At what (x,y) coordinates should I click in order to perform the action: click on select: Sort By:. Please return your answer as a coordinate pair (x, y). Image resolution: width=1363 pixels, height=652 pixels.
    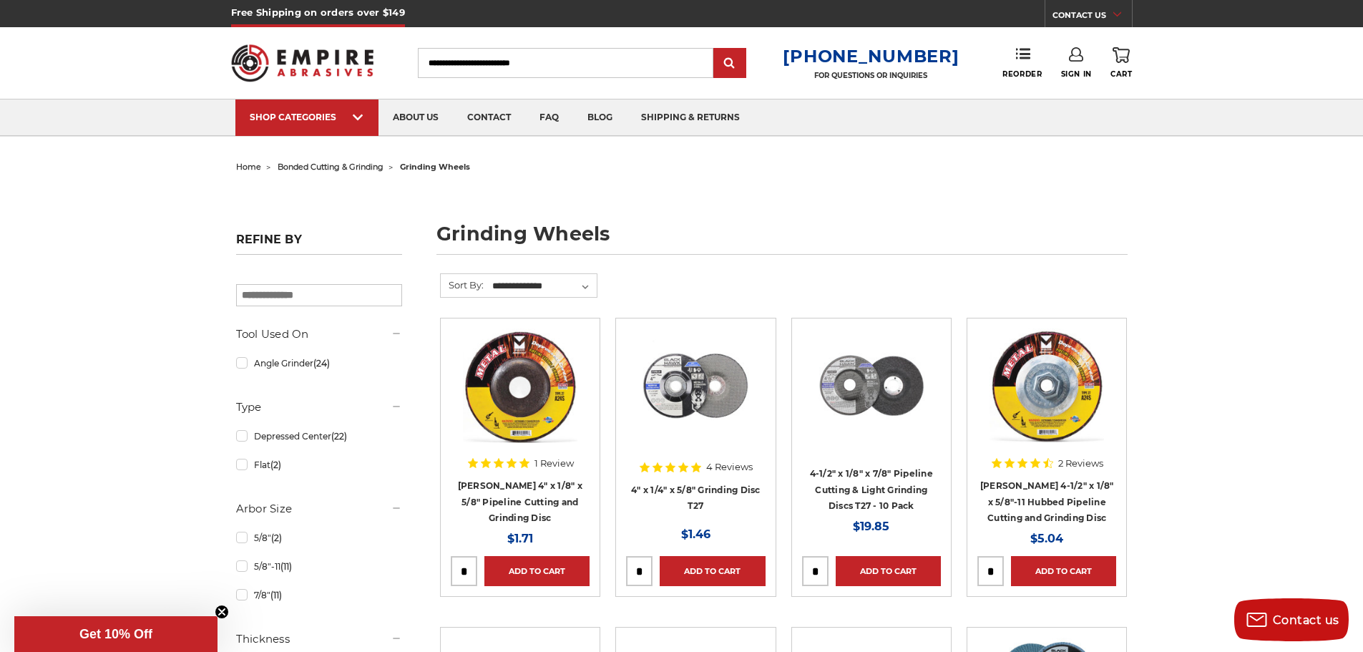
    Looking at the image, I should click on (543, 286).